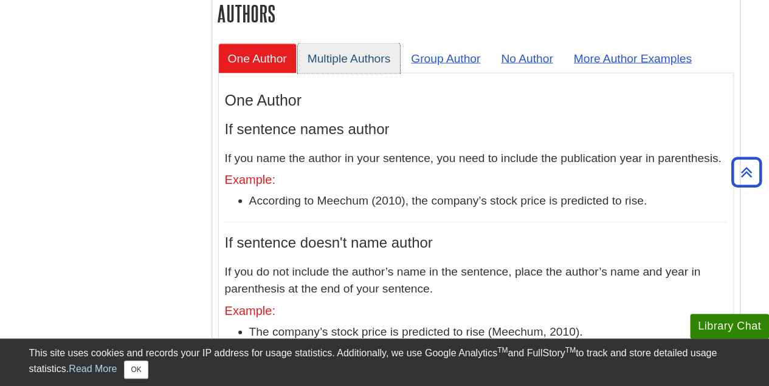 The image size is (769, 386). What do you see at coordinates (526, 58) in the screenshot?
I see `a: No Author` at bounding box center [526, 58].